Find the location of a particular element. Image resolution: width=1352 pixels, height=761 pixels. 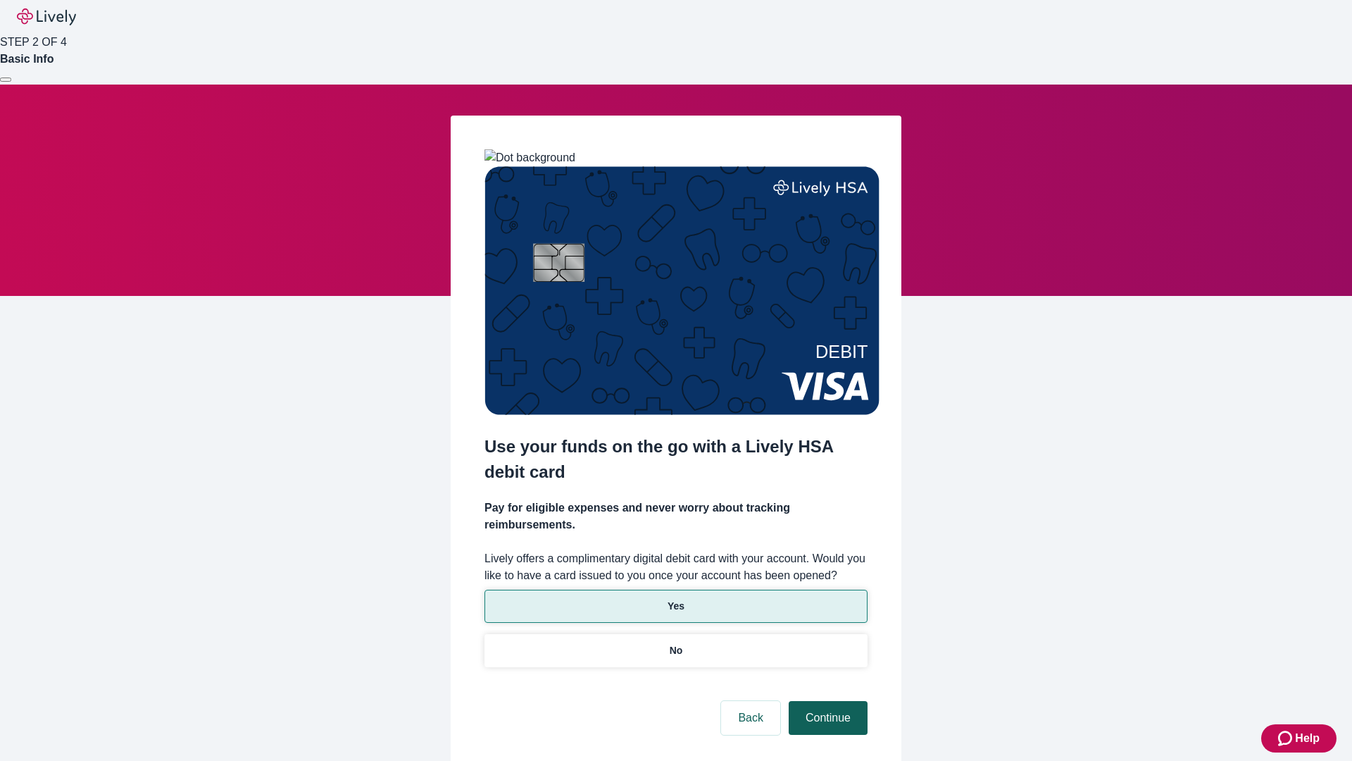

label: Lively offers a complimentary digital debit card with your account. Would you like to have a card... is located at coordinates (676, 567).